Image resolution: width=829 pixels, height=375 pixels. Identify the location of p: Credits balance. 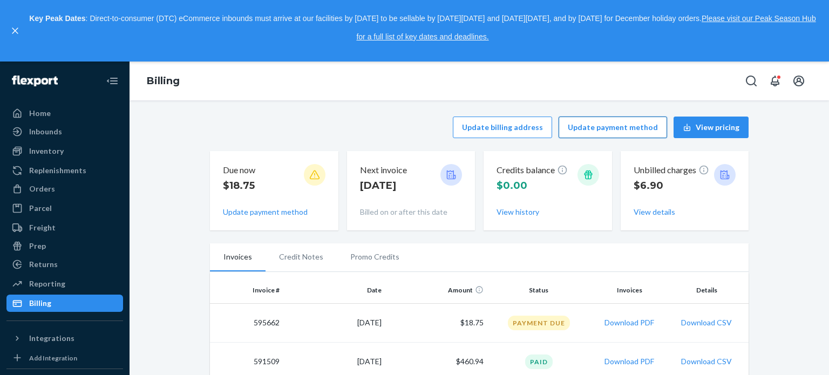
(532, 170).